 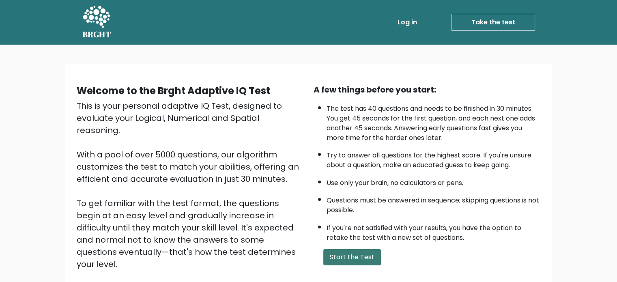 I want to click on a: BRGHT, so click(x=97, y=22).